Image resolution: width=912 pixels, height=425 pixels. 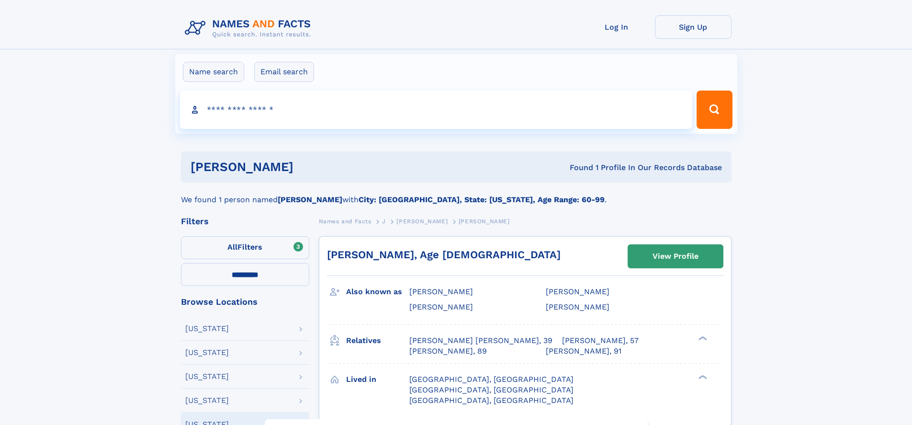 I want to click on img: Logo Names and Facts, so click(x=250, y=28).